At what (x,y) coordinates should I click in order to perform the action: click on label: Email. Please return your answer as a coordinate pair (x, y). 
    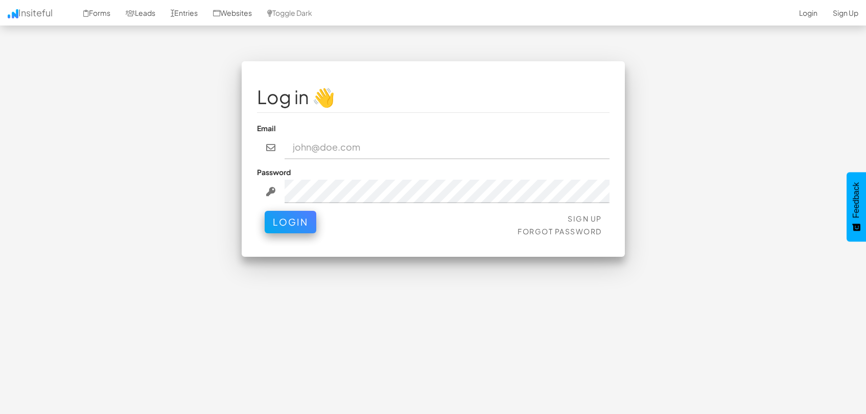
    Looking at the image, I should click on (266, 128).